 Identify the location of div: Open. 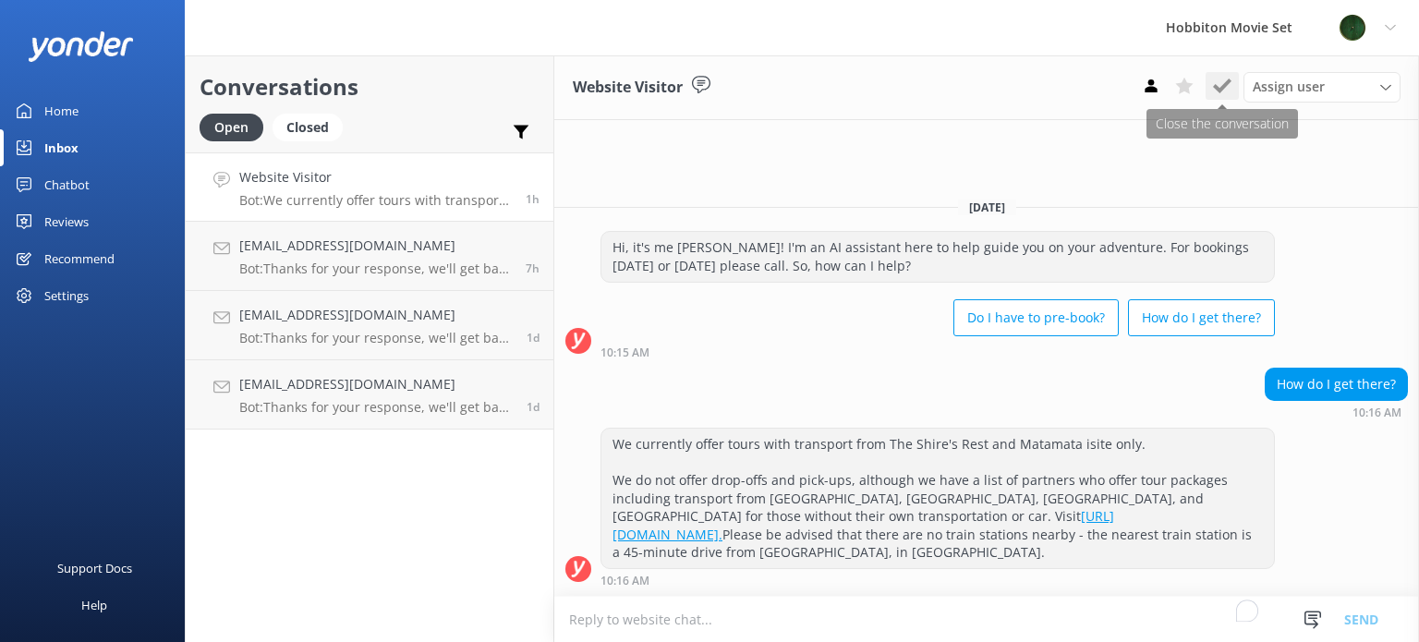
(231, 127).